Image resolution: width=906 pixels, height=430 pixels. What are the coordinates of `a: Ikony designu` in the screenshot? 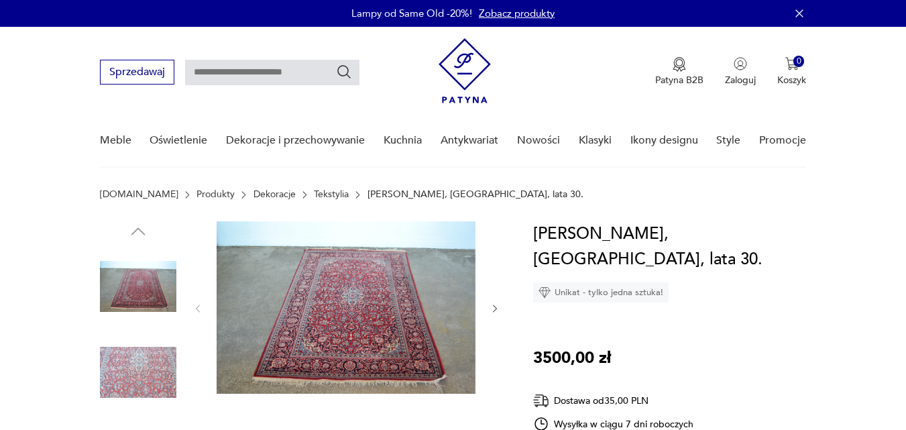 It's located at (664, 140).